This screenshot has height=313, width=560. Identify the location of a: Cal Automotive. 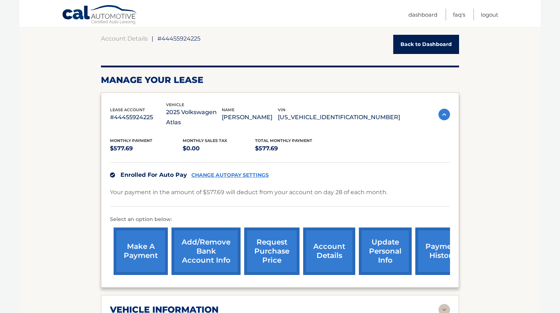
(100, 15).